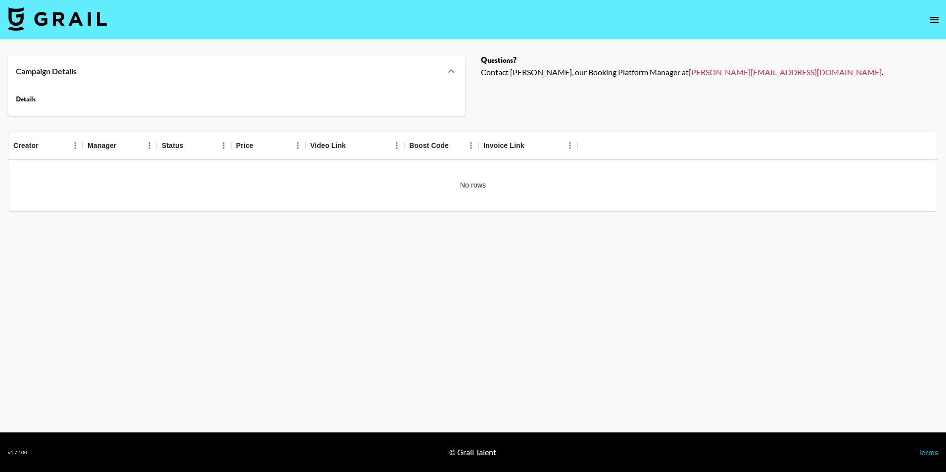 Image resolution: width=946 pixels, height=472 pixels. What do you see at coordinates (473, 186) in the screenshot?
I see `div: No rows` at bounding box center [473, 186].